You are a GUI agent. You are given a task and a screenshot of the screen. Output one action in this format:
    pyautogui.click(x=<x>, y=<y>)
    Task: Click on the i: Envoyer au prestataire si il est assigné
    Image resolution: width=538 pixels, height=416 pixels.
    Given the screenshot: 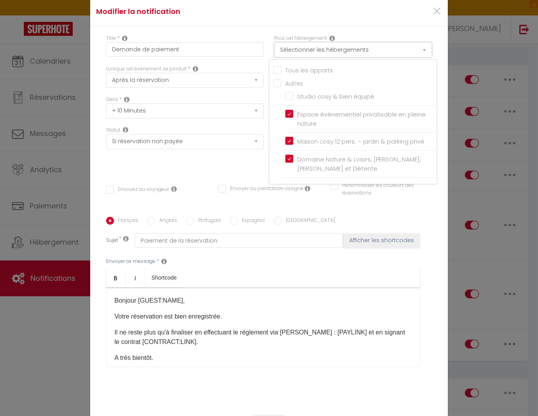 What is the action you would take?
    pyautogui.click(x=308, y=188)
    